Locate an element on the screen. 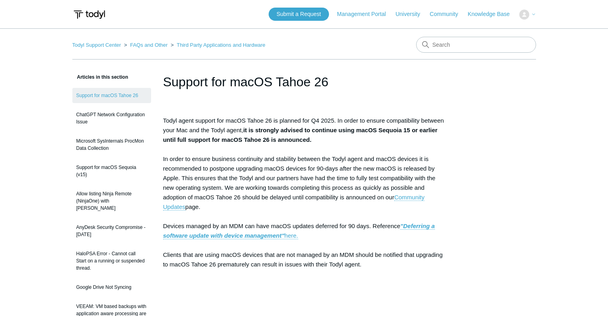  a: FAQs and Other is located at coordinates (149, 45).